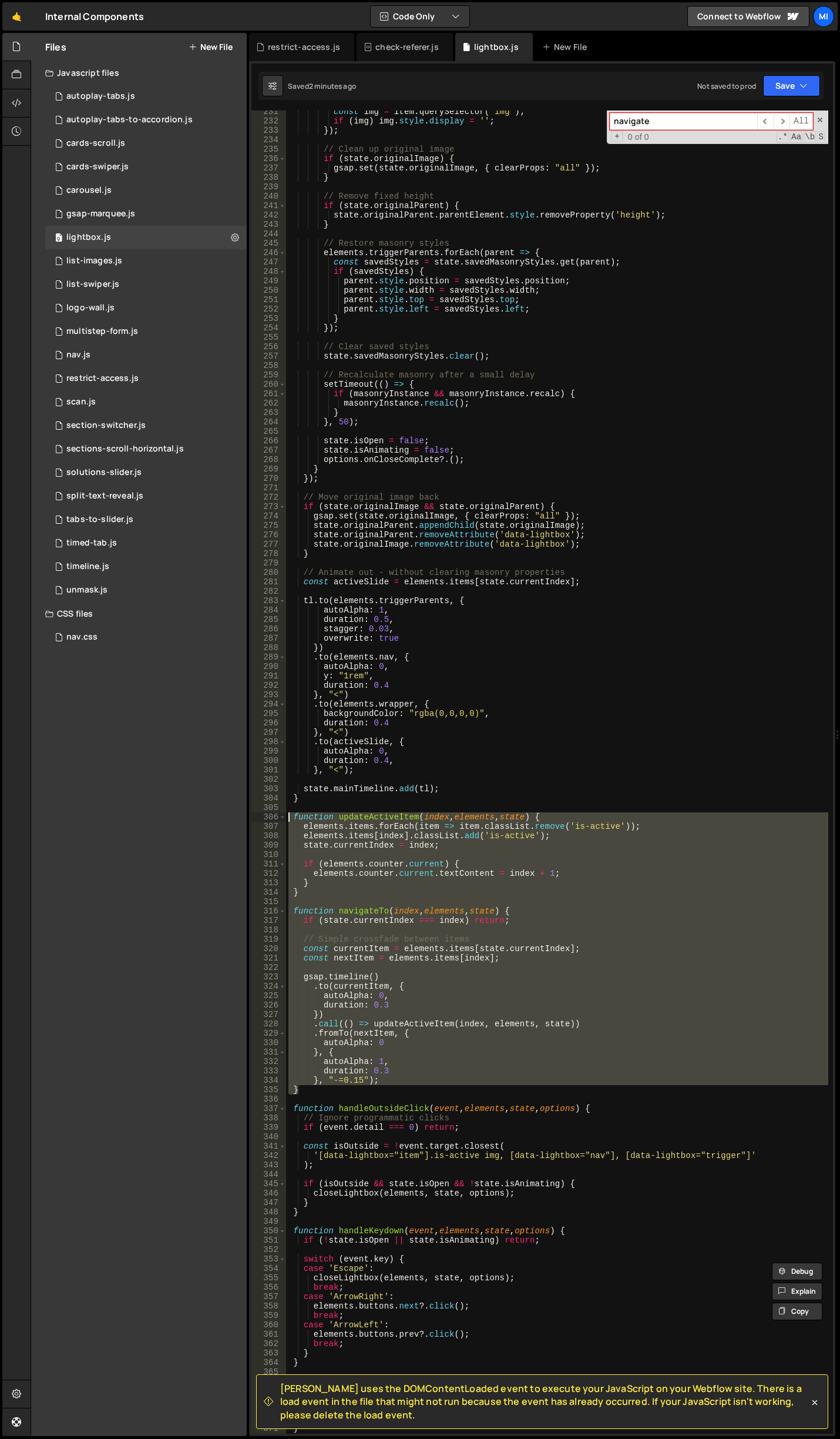 The image size is (840, 1439). I want to click on div: 315, so click(268, 902).